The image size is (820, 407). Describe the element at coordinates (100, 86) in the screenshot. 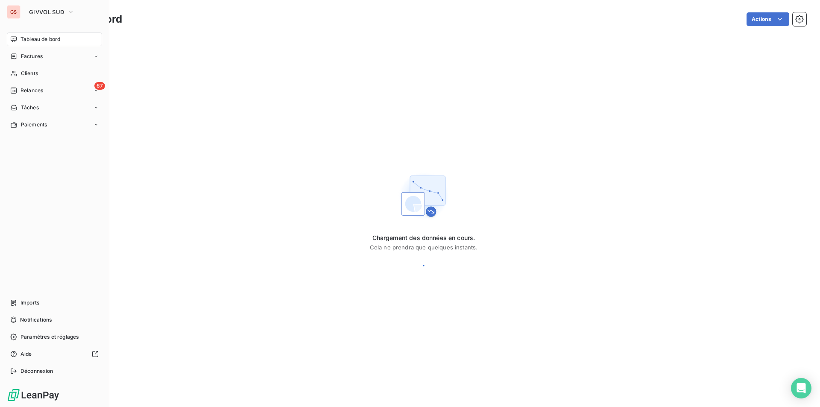

I see `span: 67` at that location.